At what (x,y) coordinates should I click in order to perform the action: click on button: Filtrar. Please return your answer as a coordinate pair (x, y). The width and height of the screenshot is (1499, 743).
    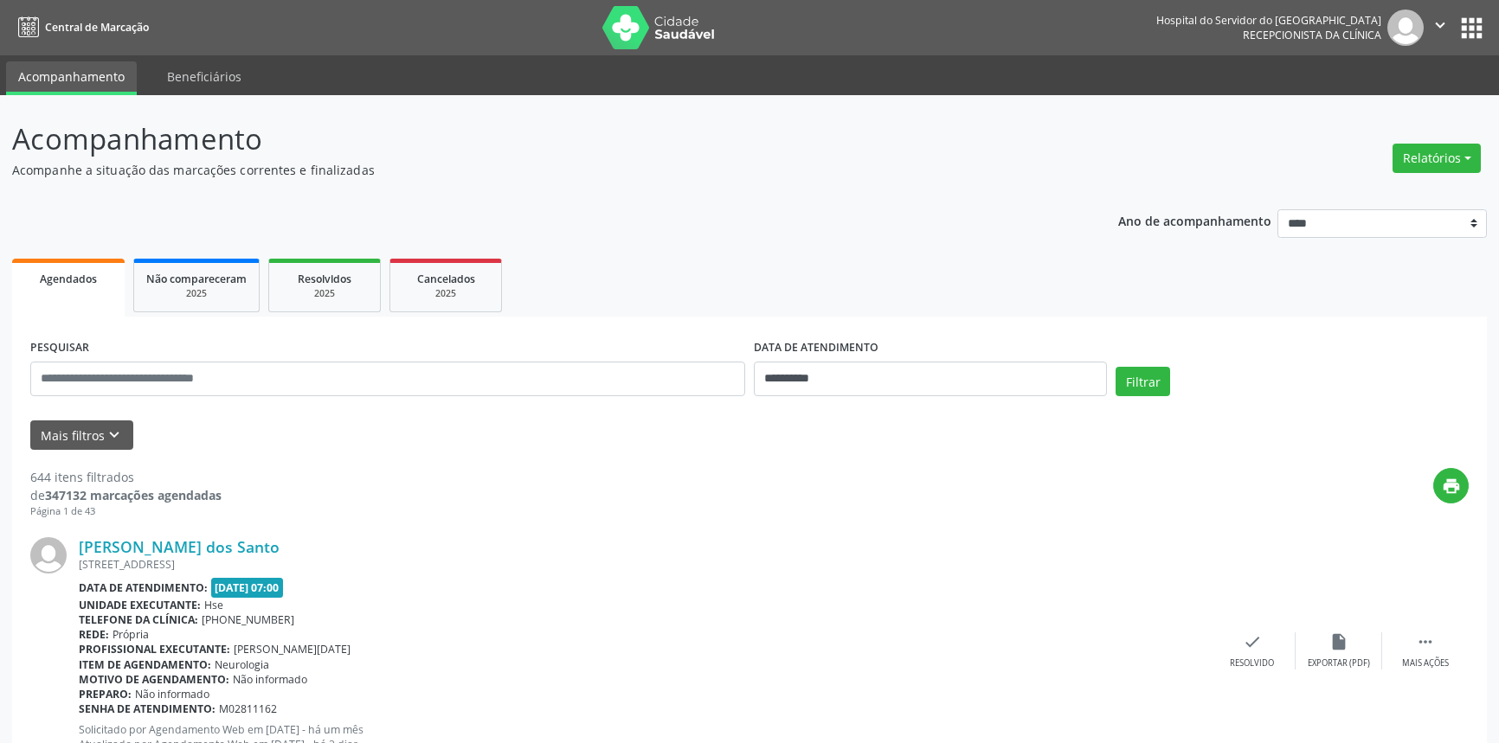
    Looking at the image, I should click on (1142, 382).